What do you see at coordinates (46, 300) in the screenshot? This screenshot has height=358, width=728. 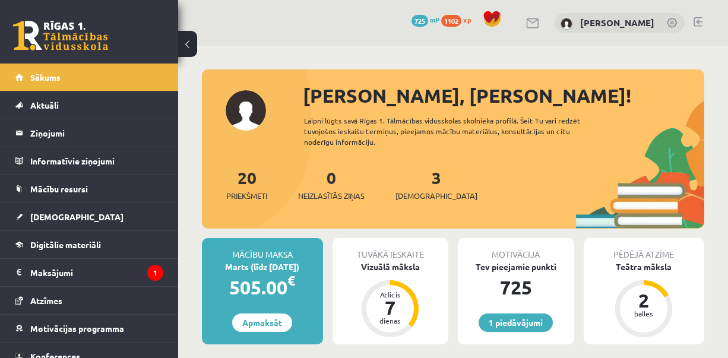 I see `span: Atzīmes` at bounding box center [46, 300].